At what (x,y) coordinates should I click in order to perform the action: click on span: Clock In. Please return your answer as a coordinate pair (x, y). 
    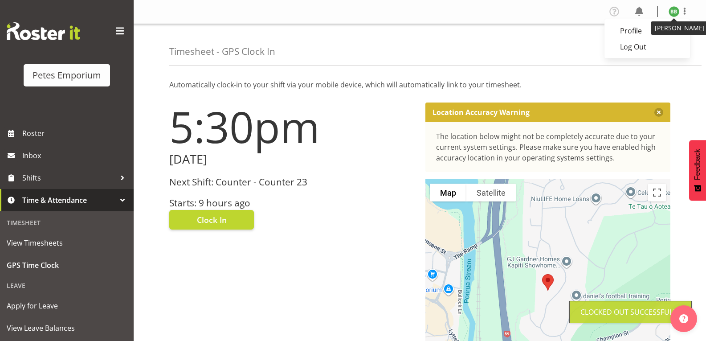
    Looking at the image, I should click on (212, 220).